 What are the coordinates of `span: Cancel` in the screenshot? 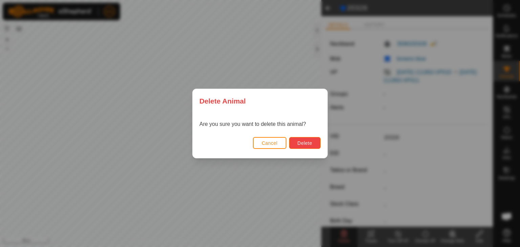 It's located at (269, 143).